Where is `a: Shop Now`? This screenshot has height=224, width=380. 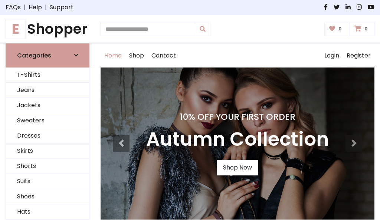
a: Shop Now is located at coordinates (237, 168).